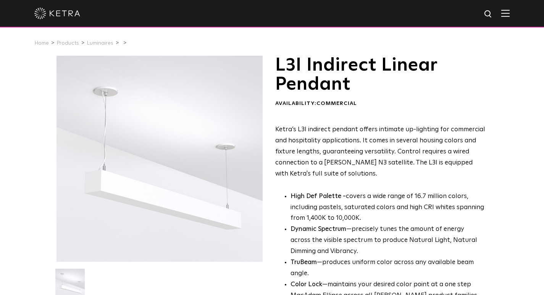  I want to click on div: Availability:, so click(381, 104).